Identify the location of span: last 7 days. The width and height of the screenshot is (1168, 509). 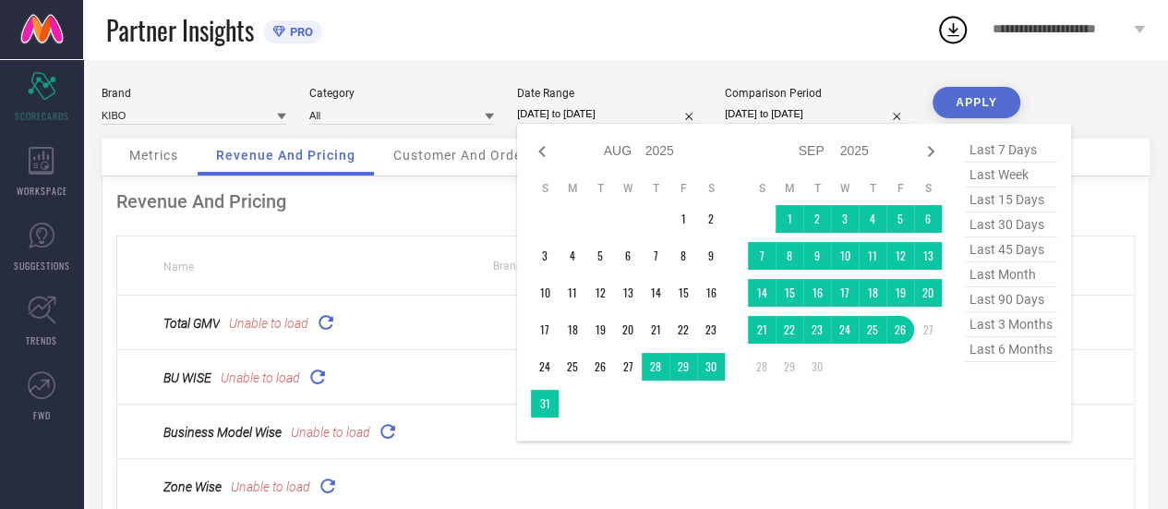
(1011, 150).